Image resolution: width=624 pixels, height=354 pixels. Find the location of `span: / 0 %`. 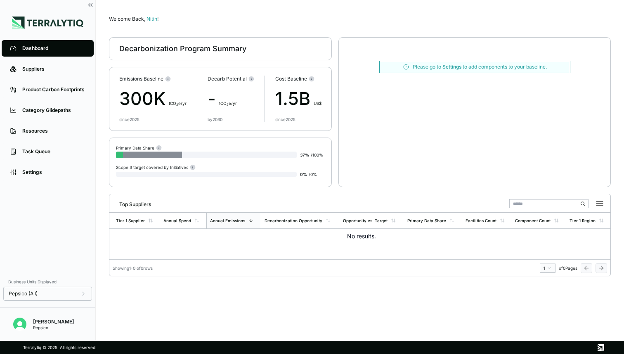

span: / 0 % is located at coordinates (313, 174).